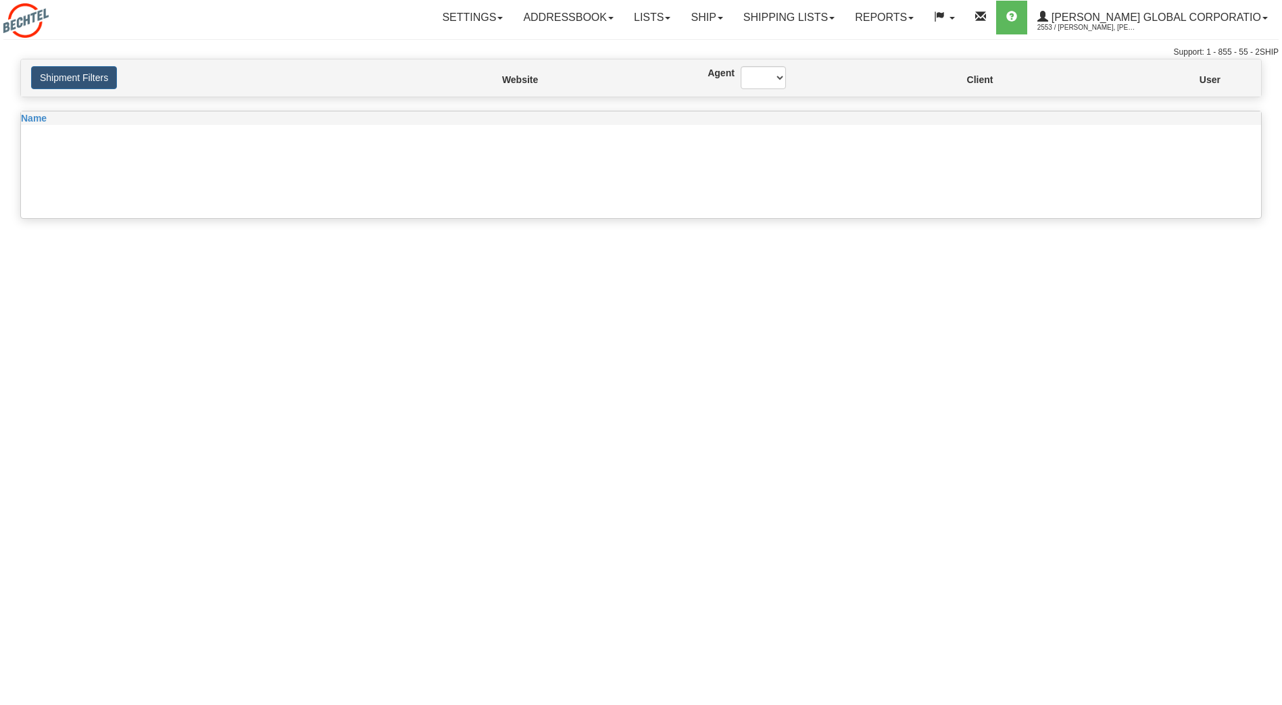  What do you see at coordinates (74, 78) in the screenshot?
I see `button: Shipment Filters` at bounding box center [74, 78].